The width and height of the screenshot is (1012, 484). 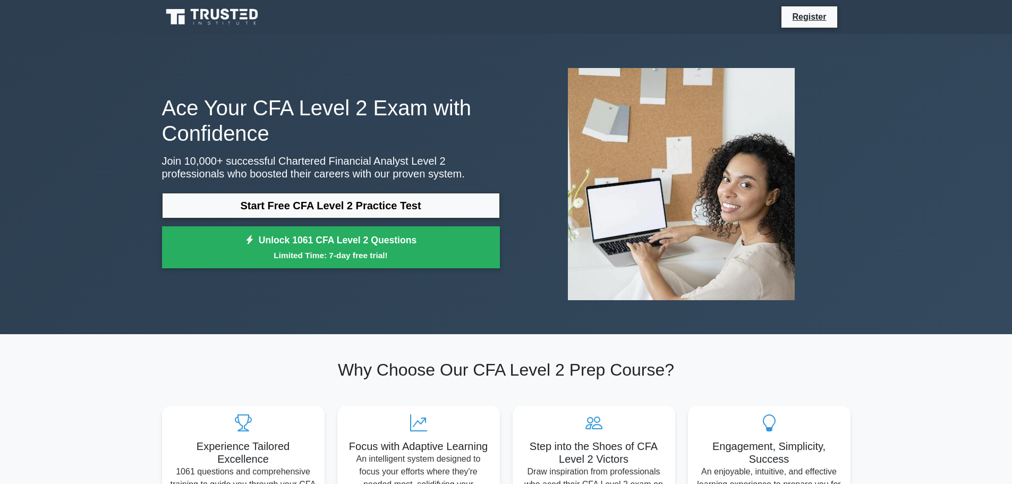 I want to click on a: Register, so click(x=809, y=16).